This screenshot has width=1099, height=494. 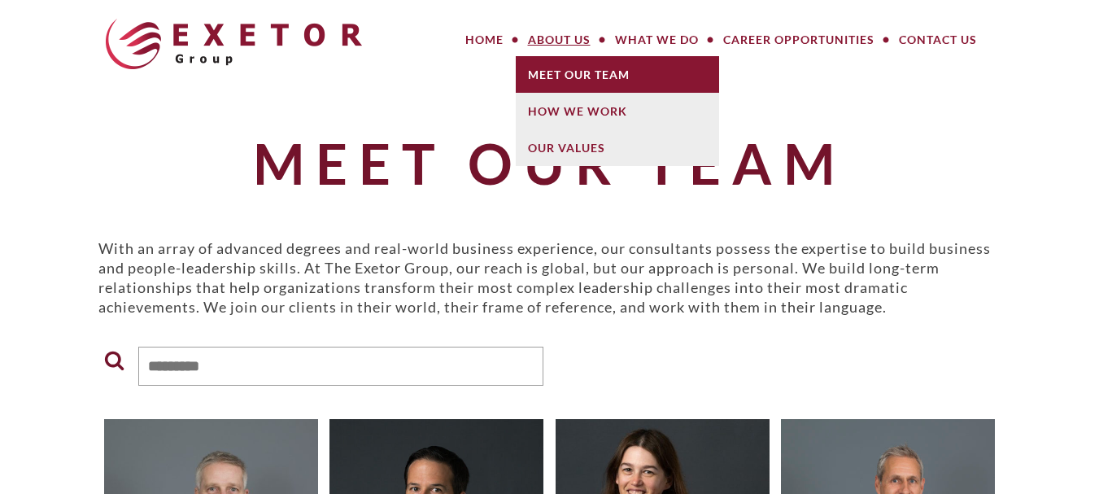 What do you see at coordinates (559, 40) in the screenshot?
I see `a: About Us` at bounding box center [559, 40].